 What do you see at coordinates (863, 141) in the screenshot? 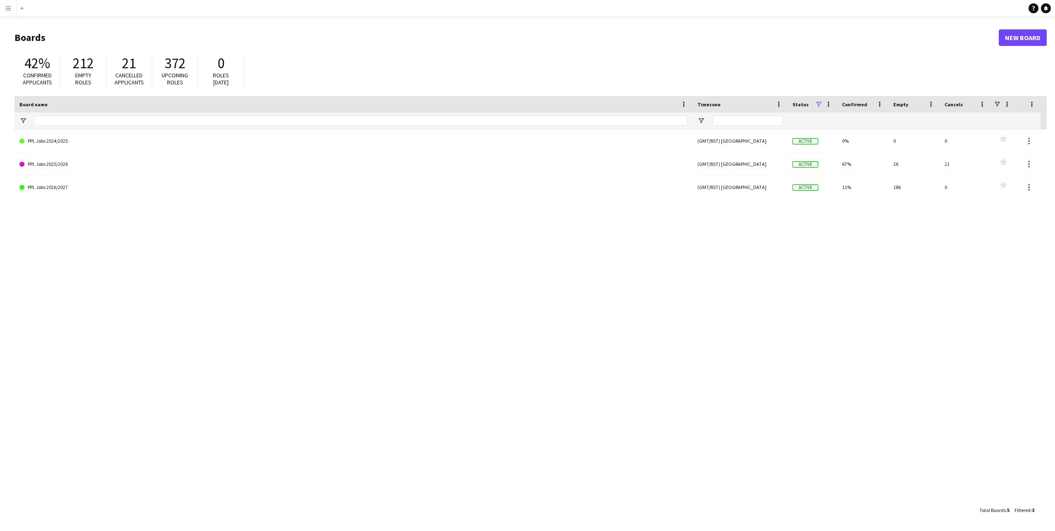
I see `div: 0%` at bounding box center [863, 141].